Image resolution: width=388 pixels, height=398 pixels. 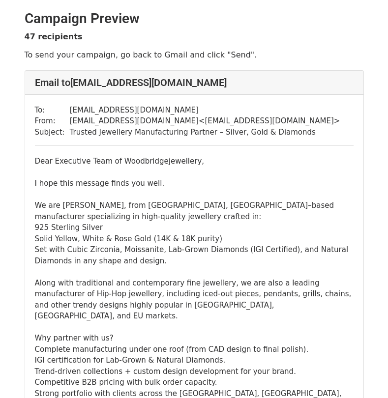 I want to click on li: IGI certification for Lab-Grown & Natural Diamonds., so click(x=194, y=361).